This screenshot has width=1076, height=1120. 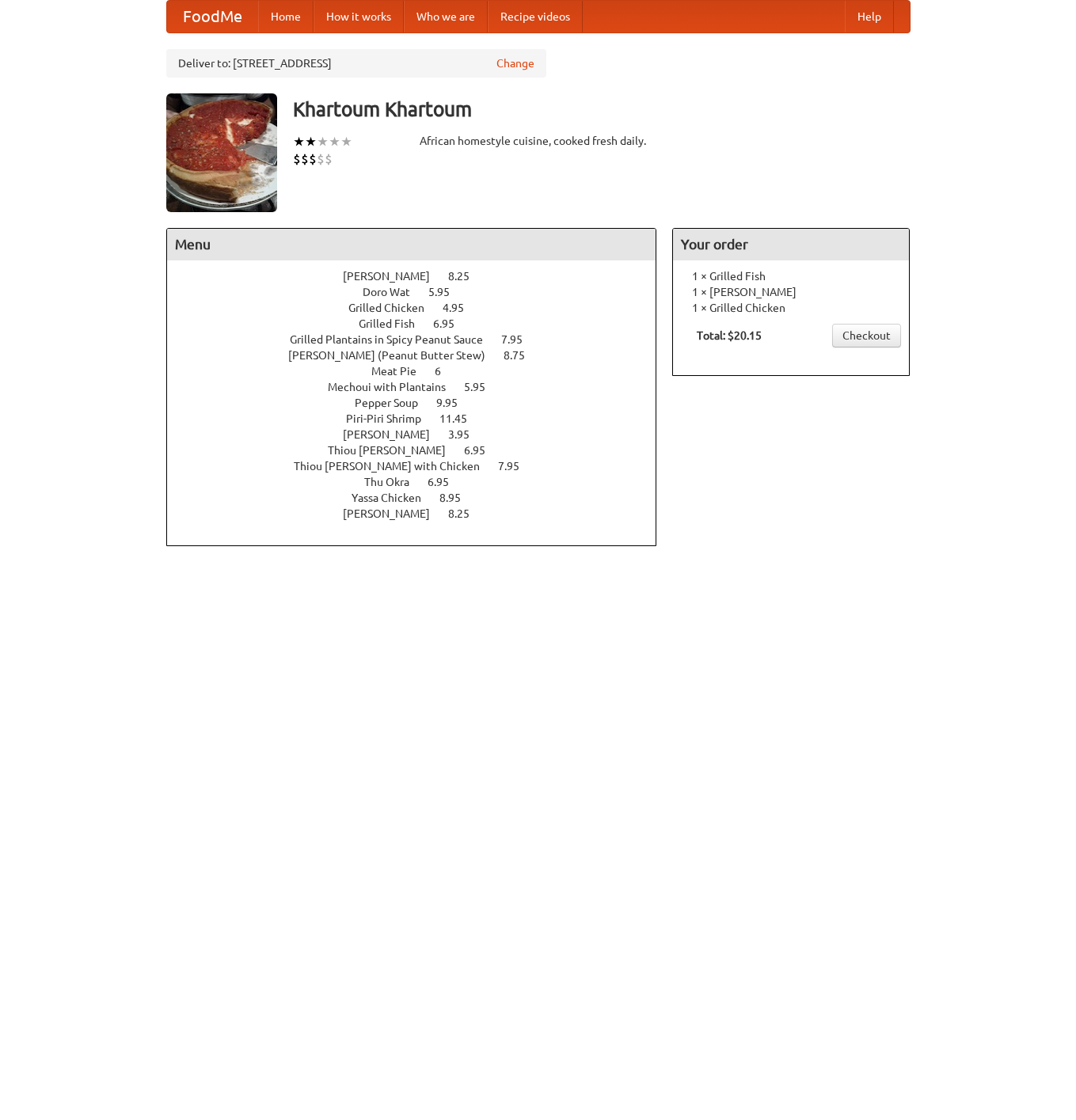 I want to click on a: Piri-Piri Shrimp 11.45, so click(x=421, y=419).